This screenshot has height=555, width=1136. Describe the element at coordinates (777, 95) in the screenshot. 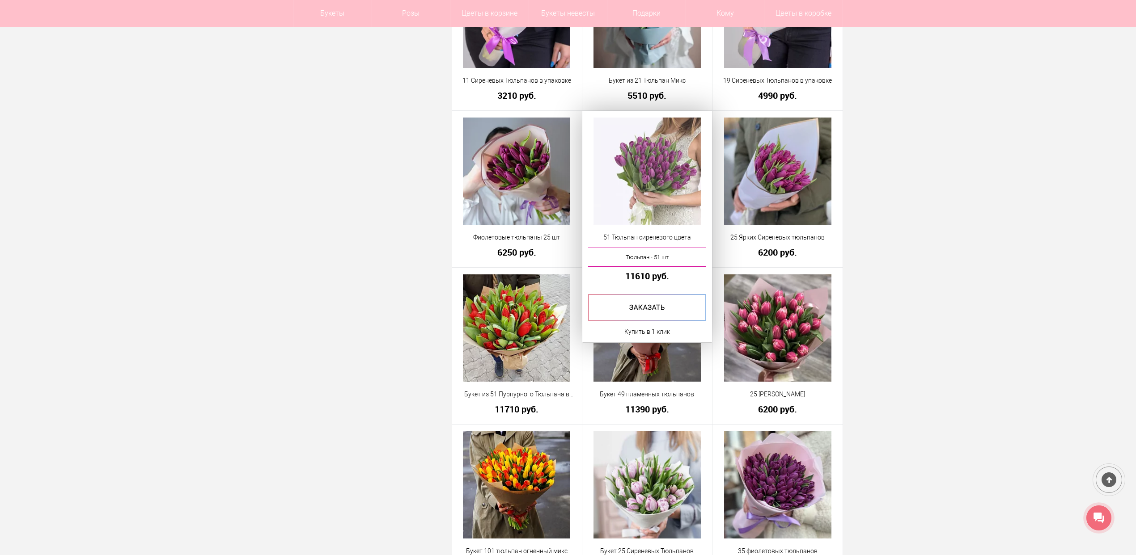

I see `a: 4990 руб.` at that location.